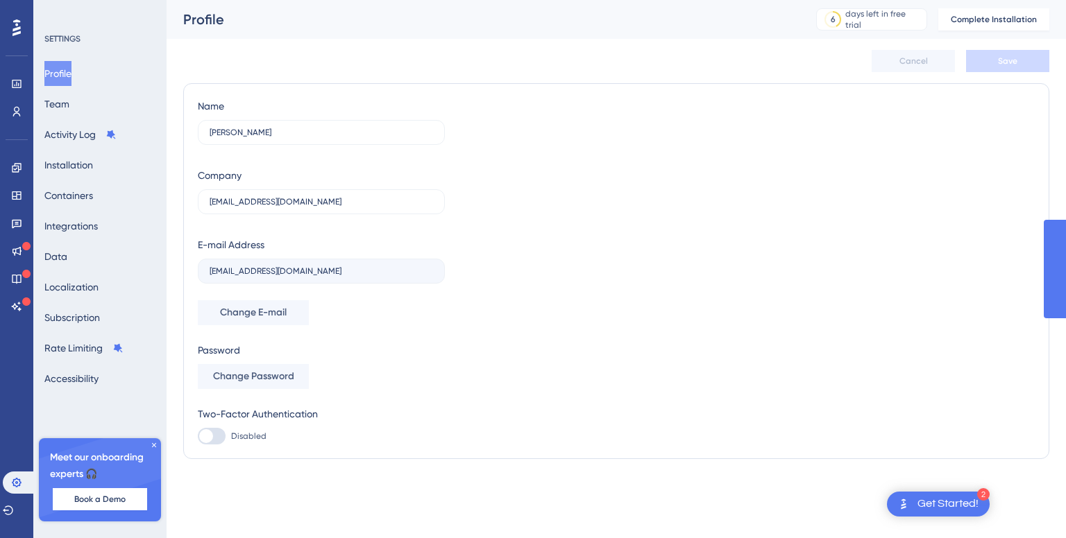  I want to click on div: E-mail Address, so click(231, 245).